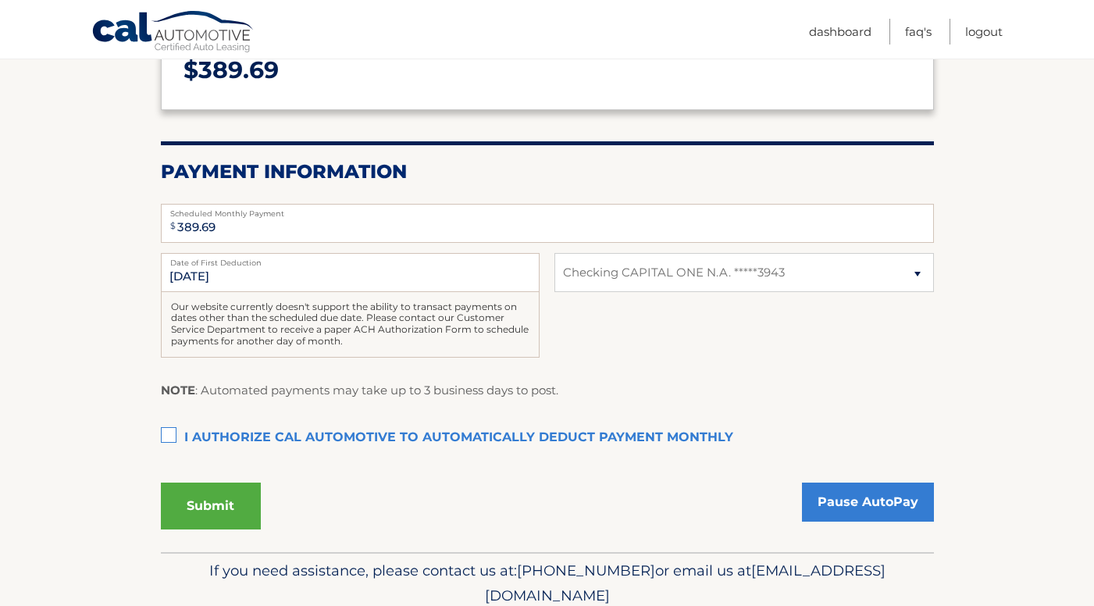  I want to click on span: 389.69, so click(238, 70).